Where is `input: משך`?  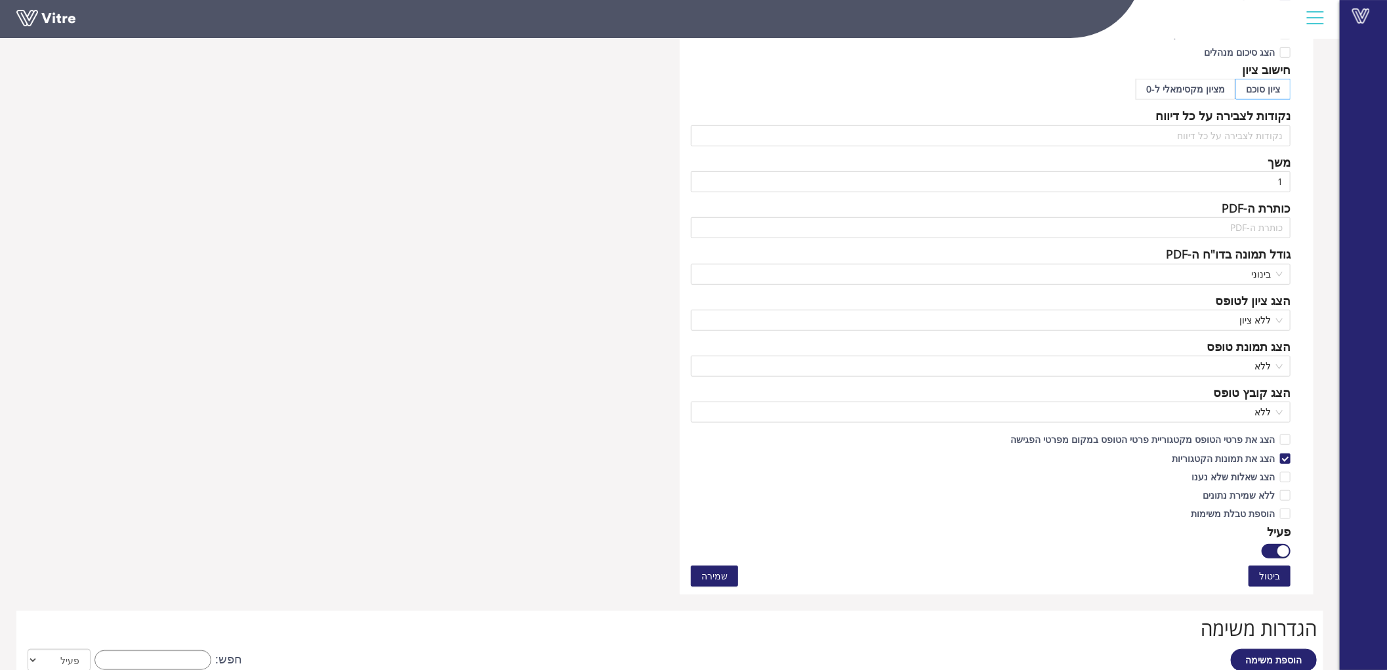
input: משך is located at coordinates (991, 182).